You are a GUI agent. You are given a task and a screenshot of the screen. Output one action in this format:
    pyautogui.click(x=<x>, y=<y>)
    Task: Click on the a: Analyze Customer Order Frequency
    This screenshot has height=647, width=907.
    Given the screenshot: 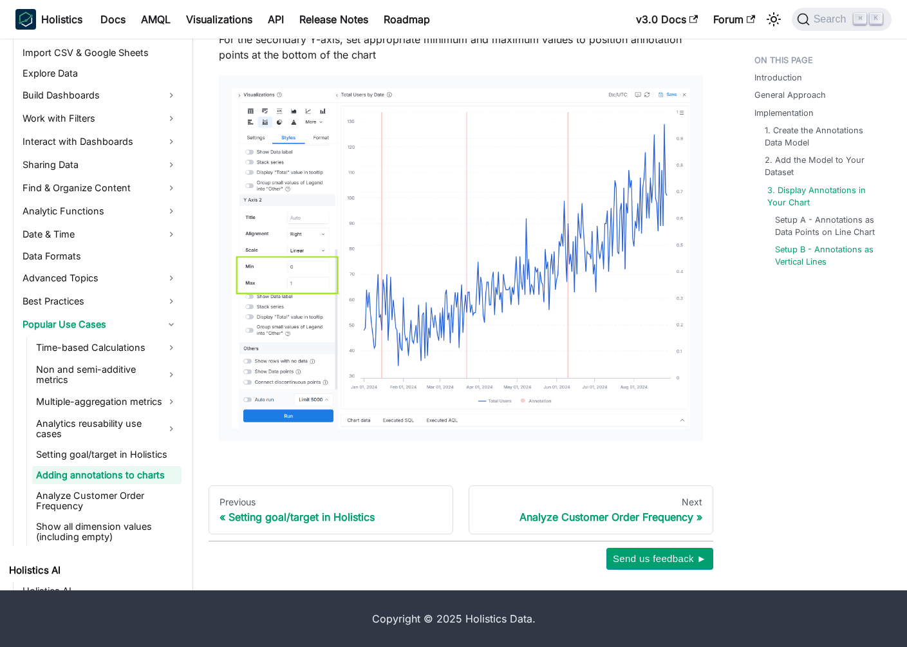 What is the action you would take?
    pyautogui.click(x=107, y=501)
    